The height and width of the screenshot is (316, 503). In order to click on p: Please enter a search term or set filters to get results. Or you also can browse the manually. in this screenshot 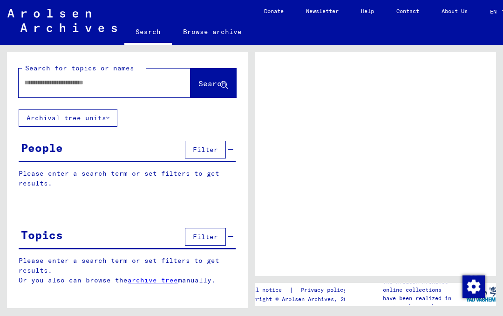, I will do `click(127, 270)`.